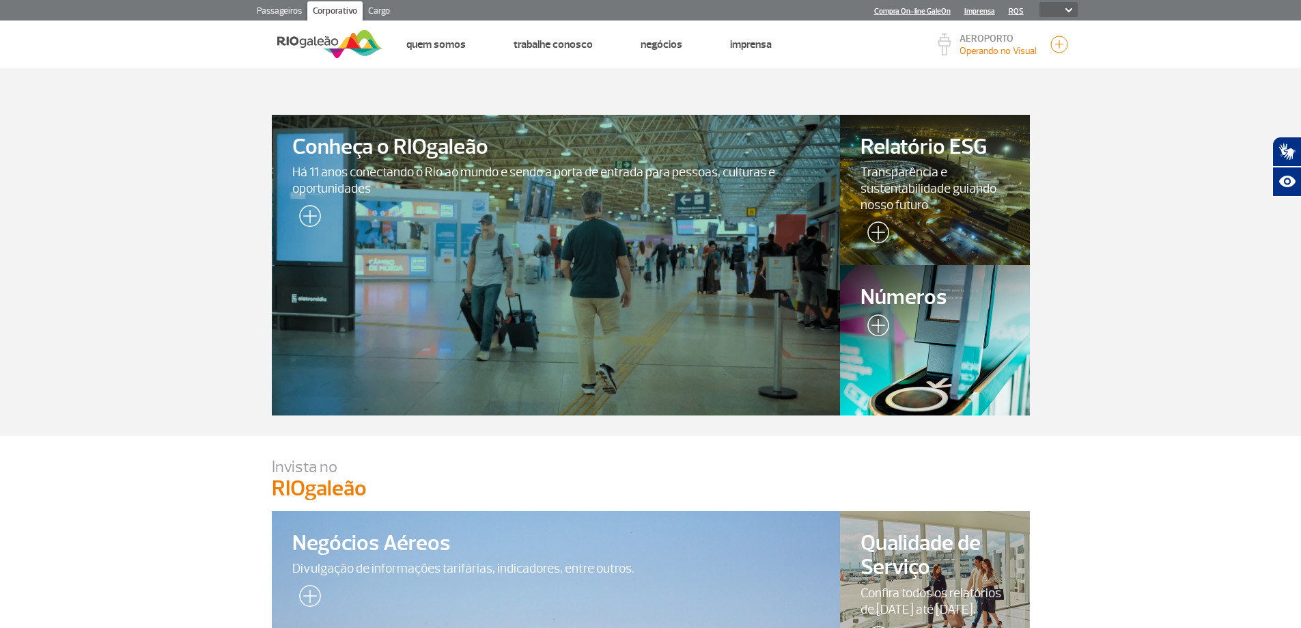 The width and height of the screenshot is (1301, 628). What do you see at coordinates (379, 12) in the screenshot?
I see `a: Cargo` at bounding box center [379, 12].